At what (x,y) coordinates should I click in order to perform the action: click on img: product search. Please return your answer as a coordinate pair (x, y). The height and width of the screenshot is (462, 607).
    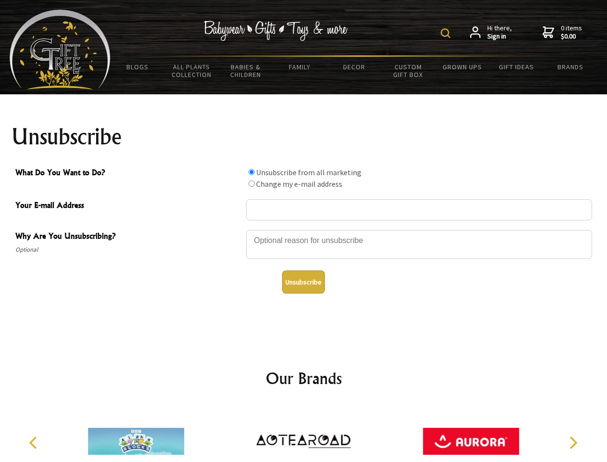
    Looking at the image, I should click on (446, 33).